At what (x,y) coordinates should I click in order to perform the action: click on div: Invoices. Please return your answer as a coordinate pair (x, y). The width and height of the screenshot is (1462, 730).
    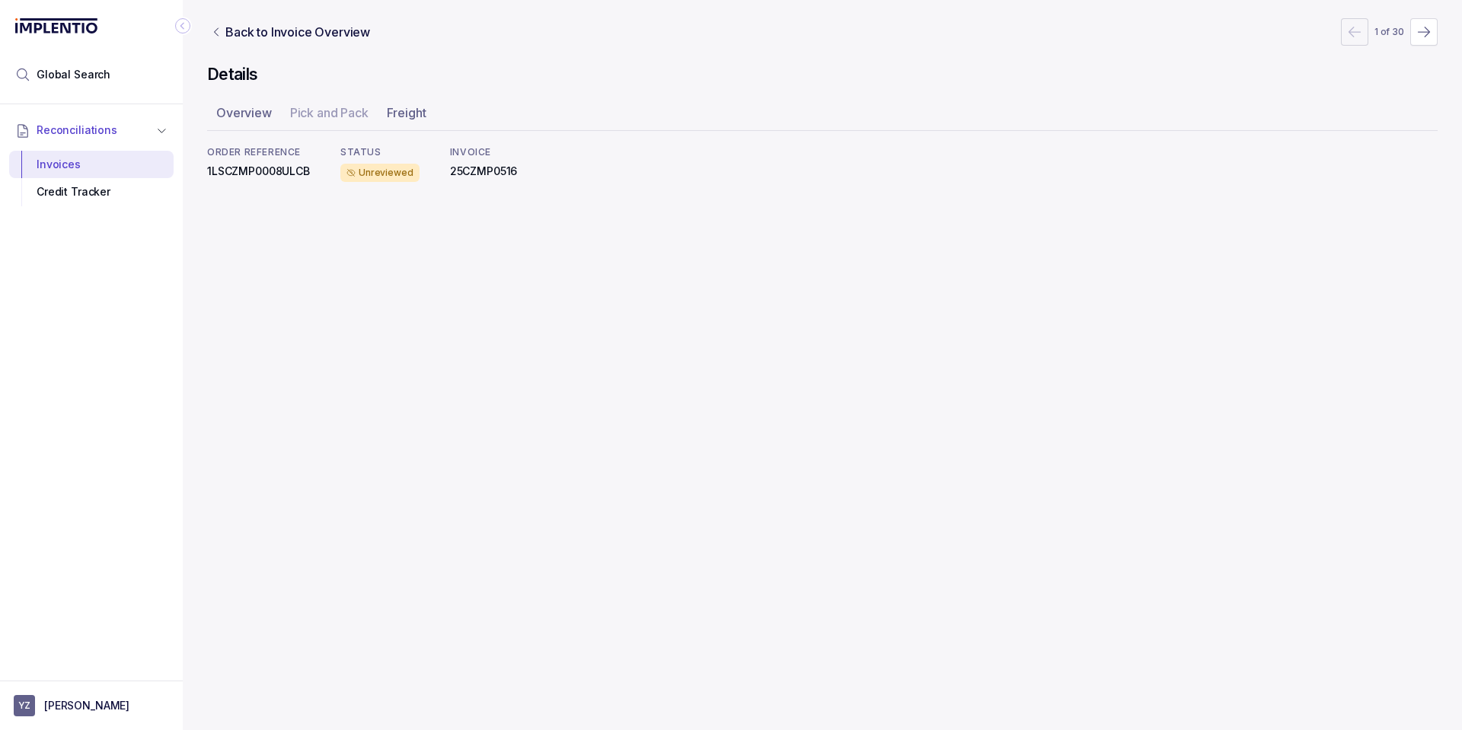
    Looking at the image, I should click on (91, 164).